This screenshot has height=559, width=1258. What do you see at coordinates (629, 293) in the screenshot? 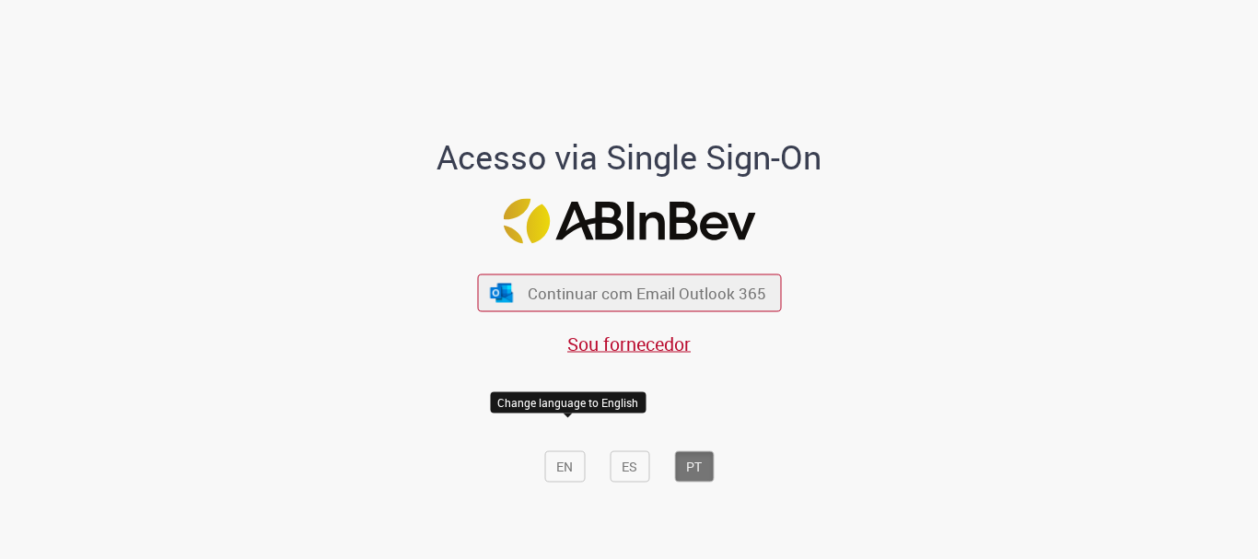
I see `button: ícone Azure/Microsoft 360 Continuar com Email Outlook 365` at bounding box center [629, 293].